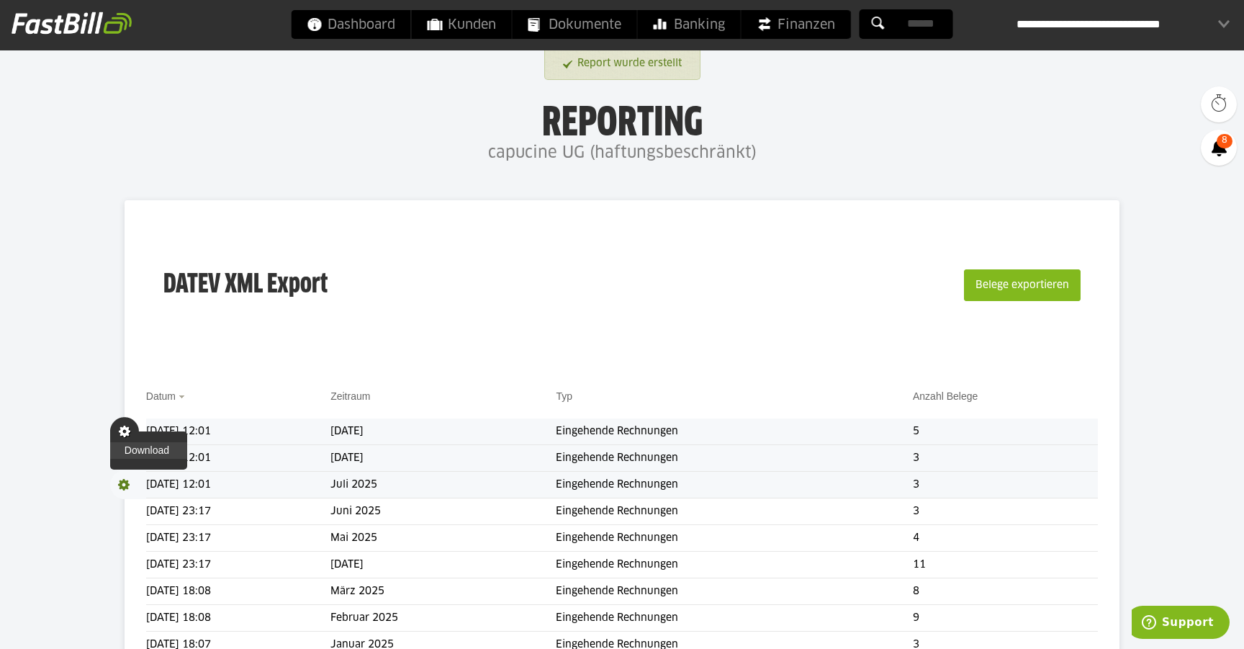 The image size is (1244, 649). I want to click on td: Juni 2025, so click(443, 511).